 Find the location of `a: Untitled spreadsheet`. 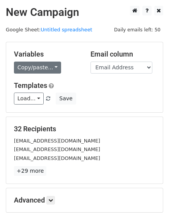

a: Untitled spreadsheet is located at coordinates (66, 29).